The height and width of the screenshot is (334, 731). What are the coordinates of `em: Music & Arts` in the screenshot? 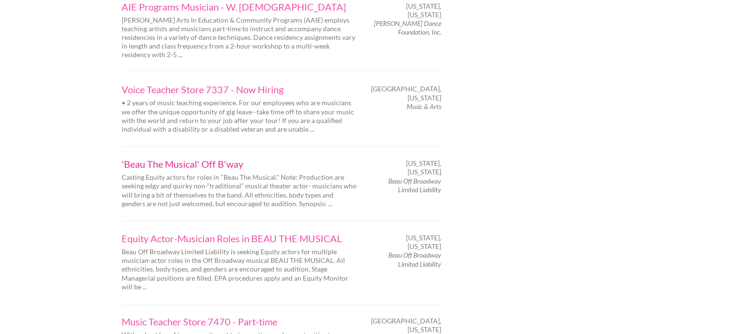 It's located at (424, 106).